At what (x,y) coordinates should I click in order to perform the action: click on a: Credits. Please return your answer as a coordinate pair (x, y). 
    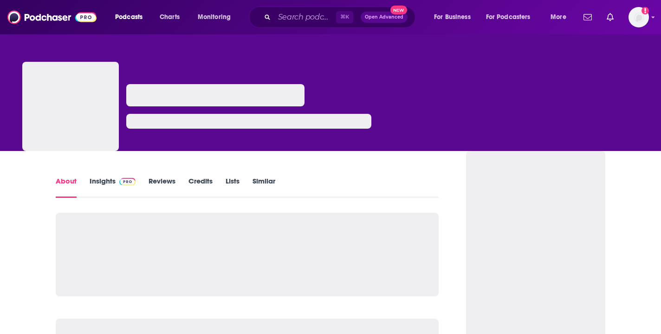
    Looking at the image, I should click on (200, 187).